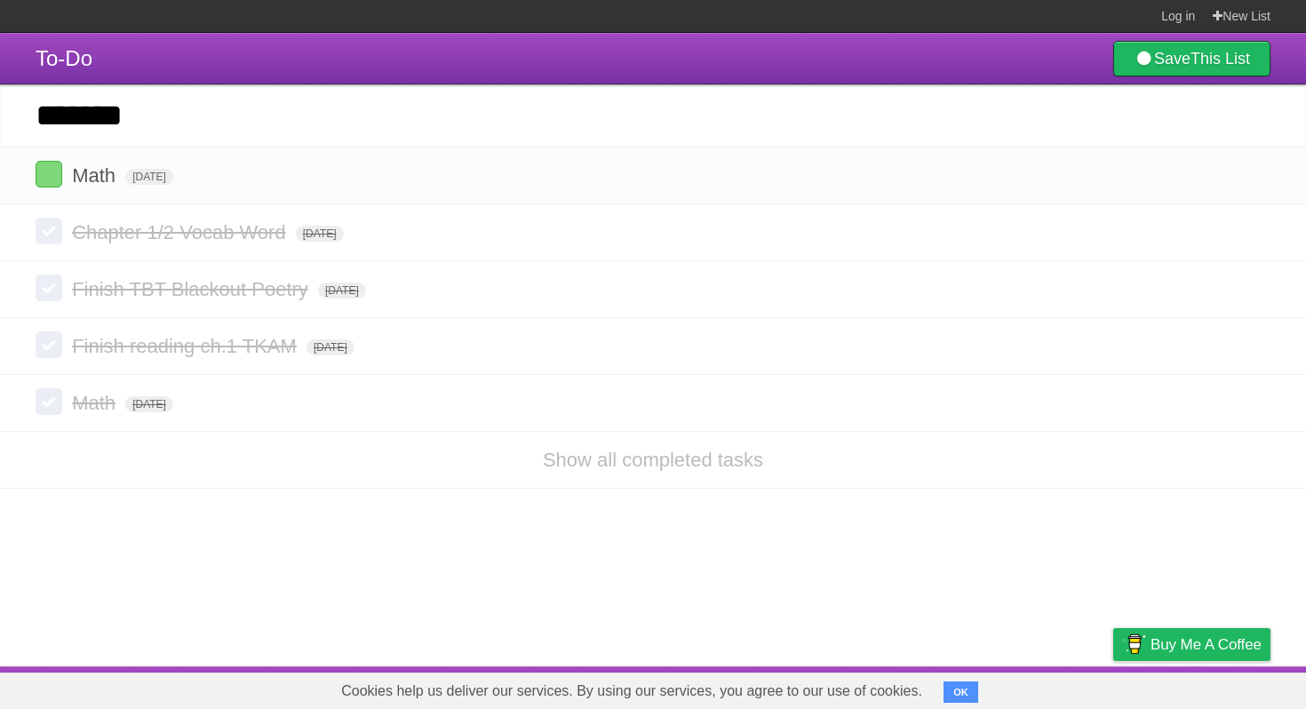 The image size is (1306, 709). What do you see at coordinates (1133, 644) in the screenshot?
I see `img: Buy me a coffee` at bounding box center [1133, 644].